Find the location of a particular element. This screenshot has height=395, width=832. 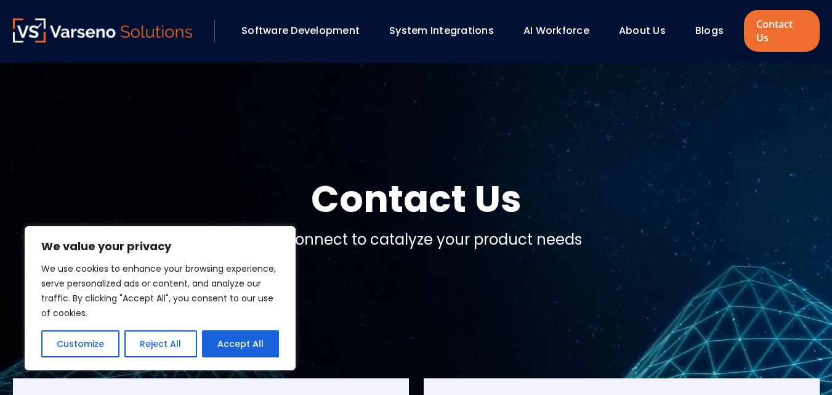

div: Software Development is located at coordinates (306, 31).